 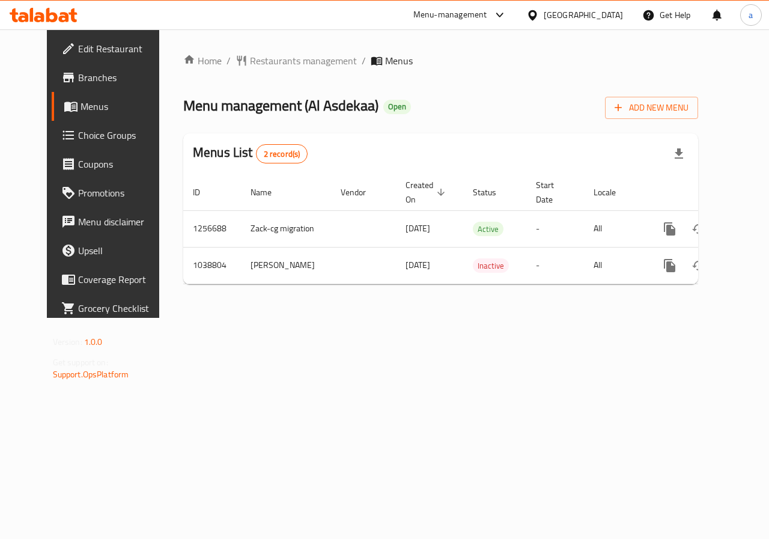 I want to click on td: Zack-cg migration, so click(x=286, y=228).